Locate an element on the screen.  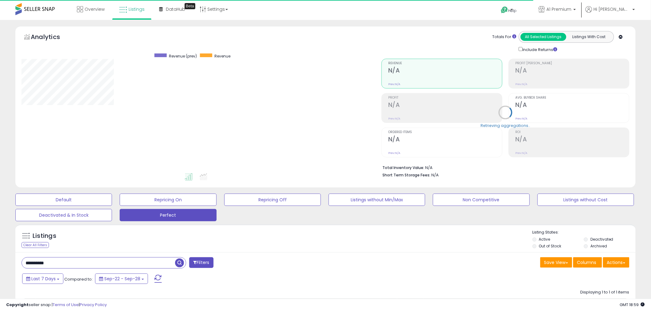
a: Privacy Policy is located at coordinates (93, 305).